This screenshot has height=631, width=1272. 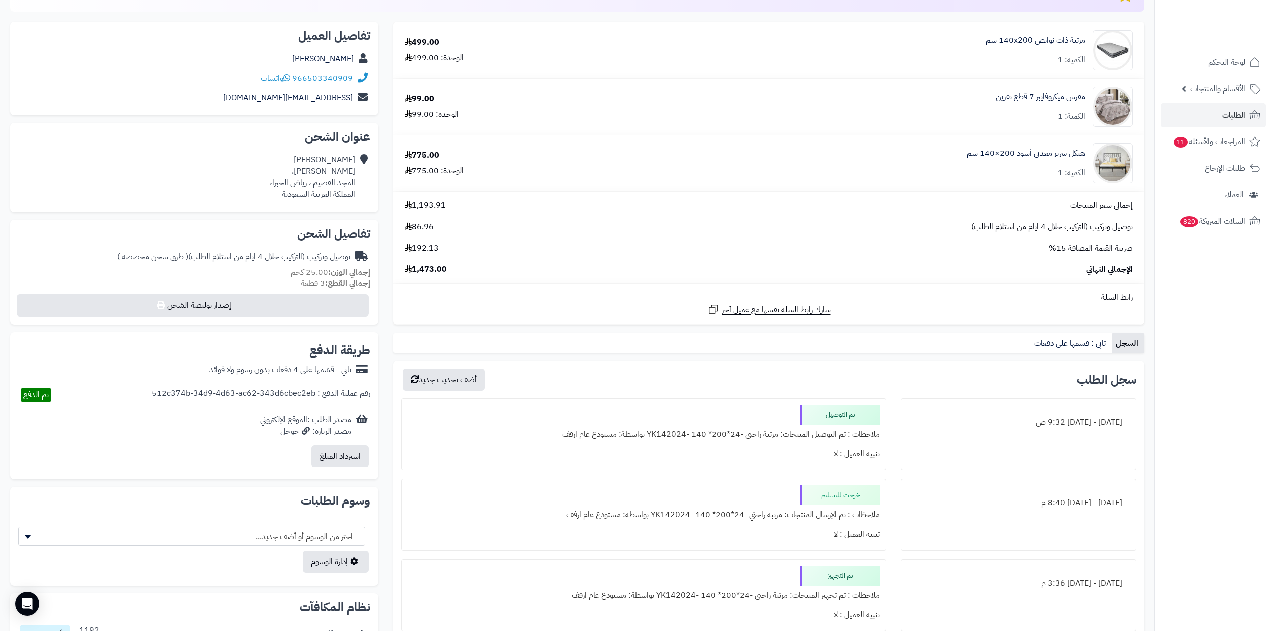 I want to click on div: 99.00, so click(x=419, y=99).